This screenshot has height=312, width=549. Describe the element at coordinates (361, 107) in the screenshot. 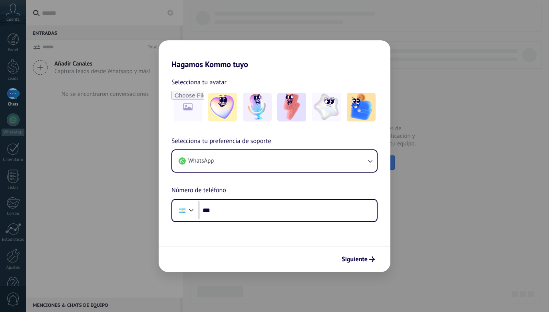

I see `img: -5.jpeg` at that location.